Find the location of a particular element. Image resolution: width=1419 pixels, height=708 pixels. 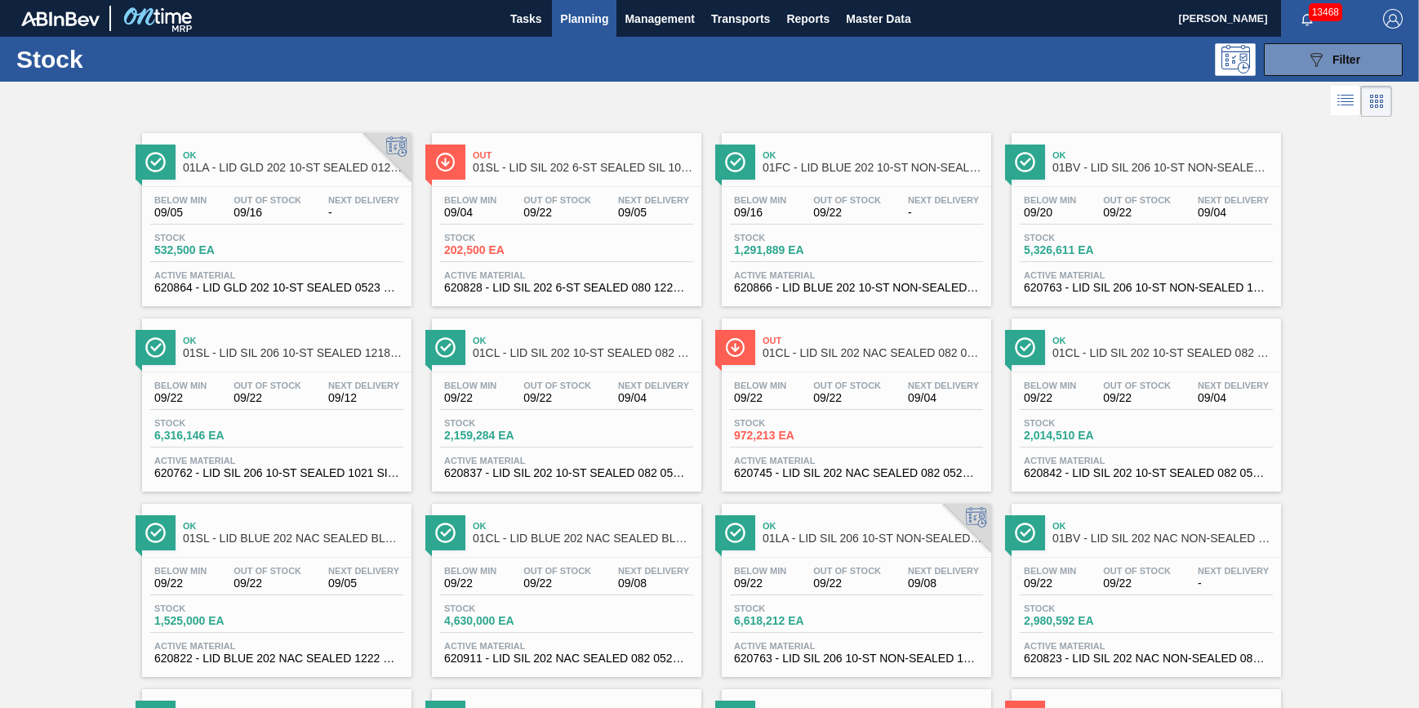

a: ÍconeOk01SL - LID BLUE 202 NAC SEALED BLU 0322Below Min09/22Out Of Stock09/22Next Delivery09/05St... is located at coordinates (274, 584).